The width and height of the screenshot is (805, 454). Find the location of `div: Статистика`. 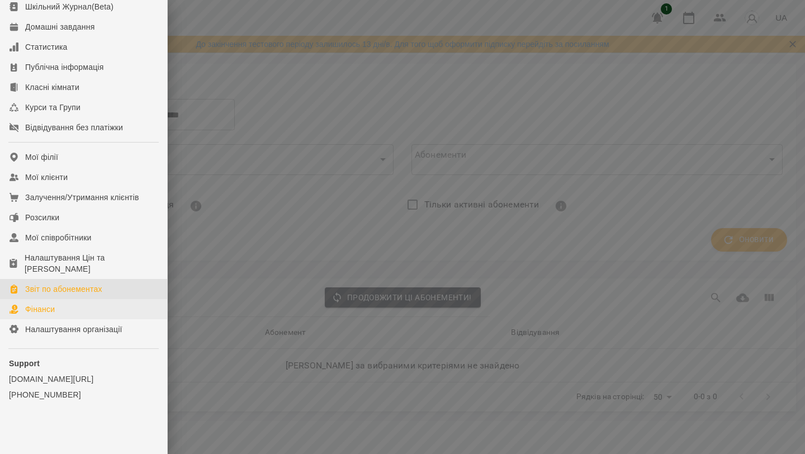

div: Статистика is located at coordinates (46, 47).